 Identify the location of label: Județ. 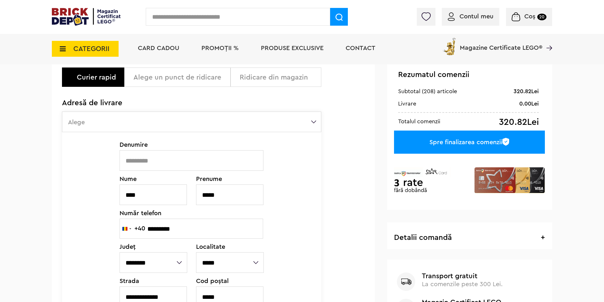
(153, 246).